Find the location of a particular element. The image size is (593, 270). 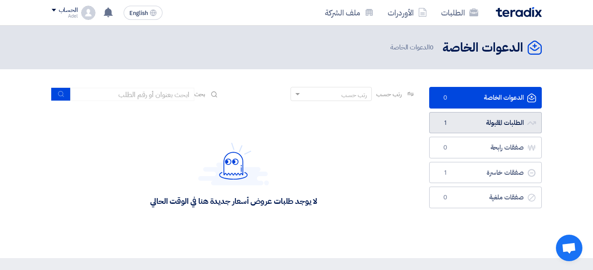

div: Open chat is located at coordinates (570, 248).